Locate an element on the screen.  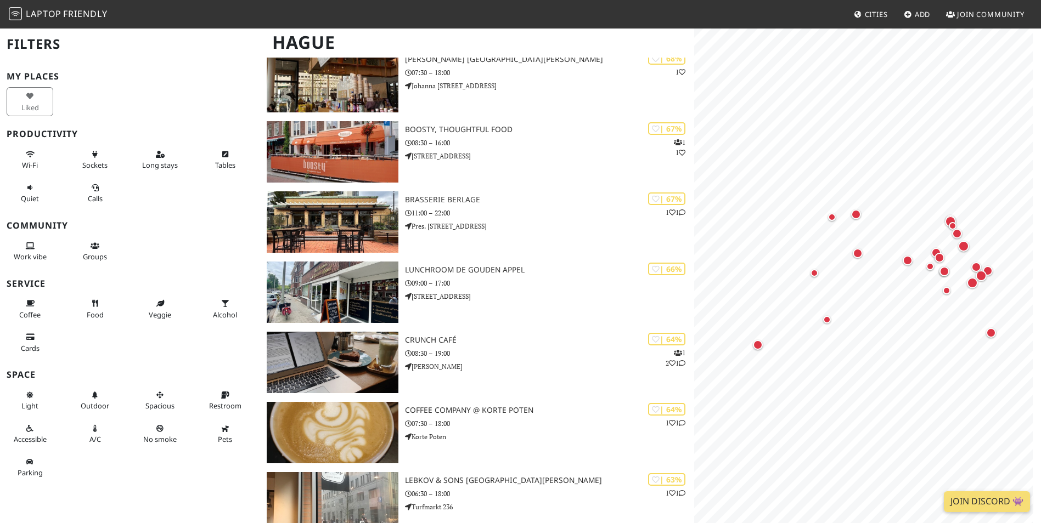
span: Laptop is located at coordinates (43, 14).